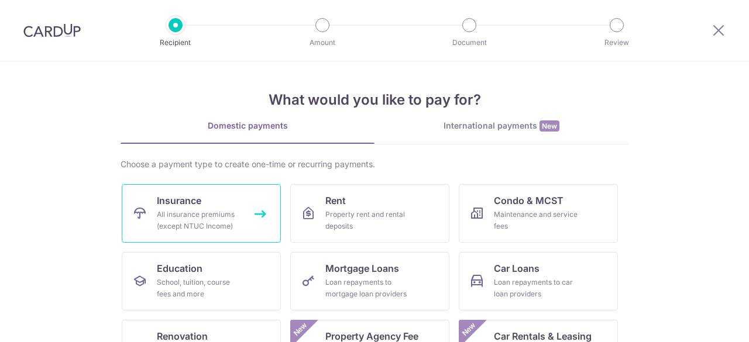  What do you see at coordinates (374, 164) in the screenshot?
I see `div: Choose a payment type to create one-time or recurring payments.` at bounding box center [374, 164].